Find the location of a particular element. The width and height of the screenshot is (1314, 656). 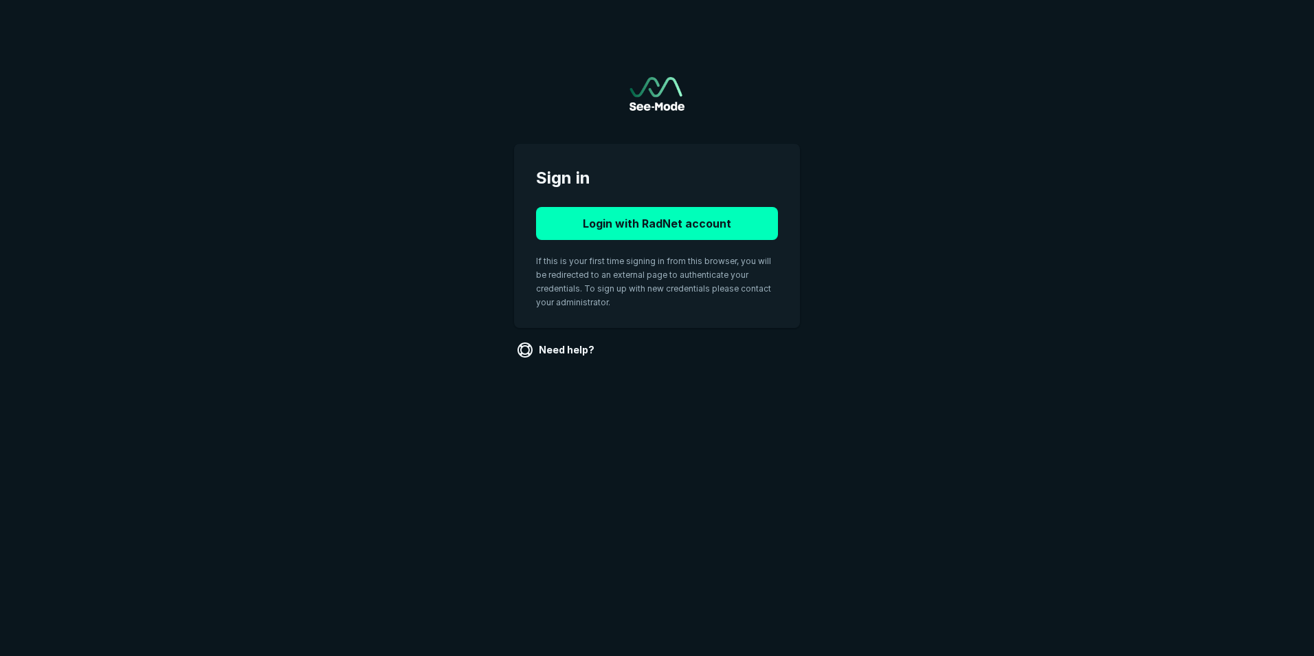

button: Login with RadNet account is located at coordinates (657, 223).